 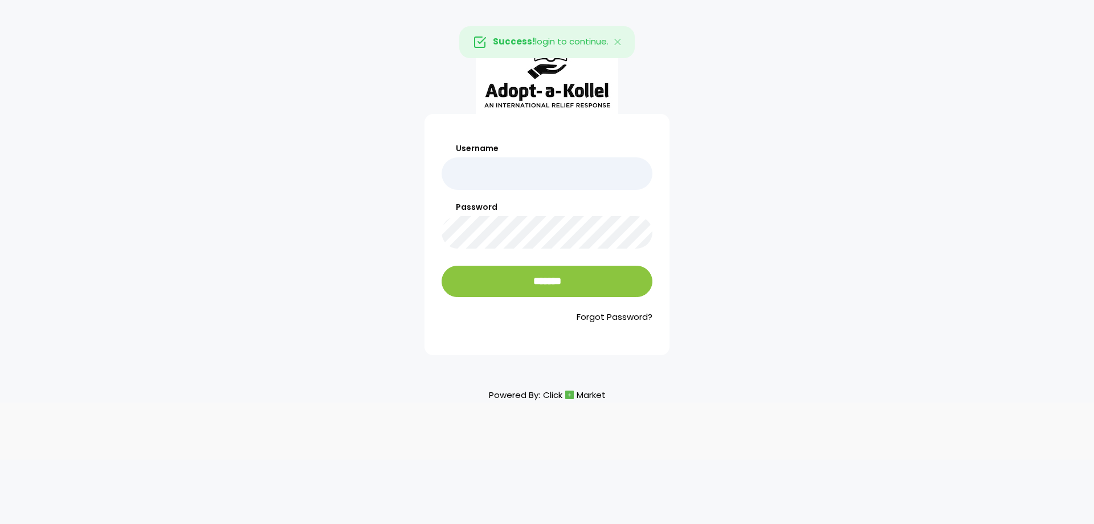 I want to click on strong: Success!, so click(x=514, y=41).